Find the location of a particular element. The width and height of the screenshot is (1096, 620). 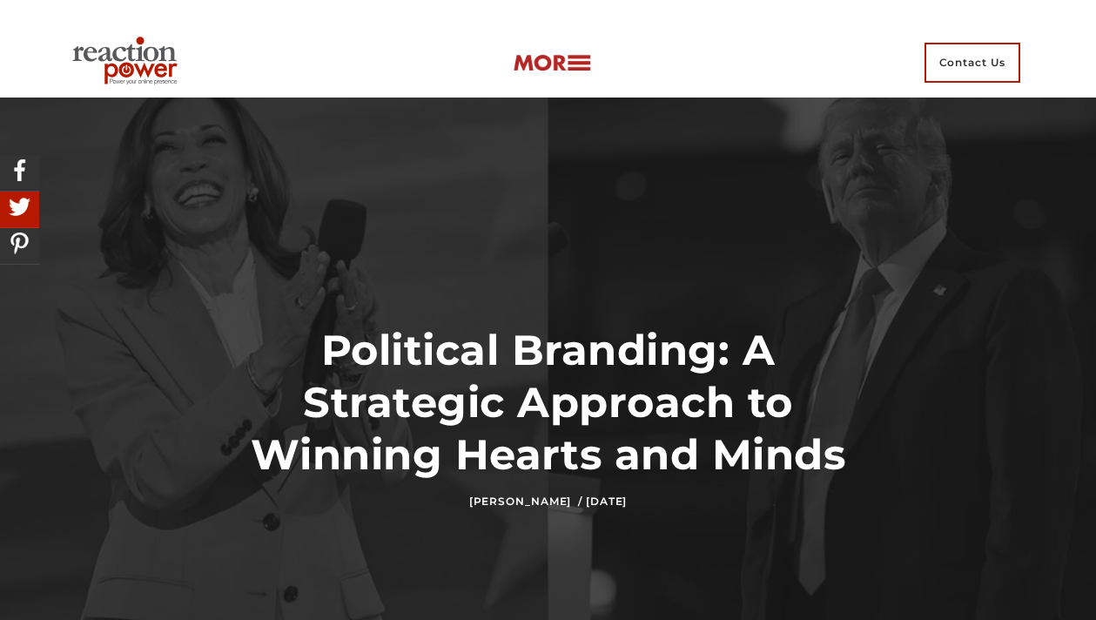

span: Contact Us is located at coordinates (972, 63).